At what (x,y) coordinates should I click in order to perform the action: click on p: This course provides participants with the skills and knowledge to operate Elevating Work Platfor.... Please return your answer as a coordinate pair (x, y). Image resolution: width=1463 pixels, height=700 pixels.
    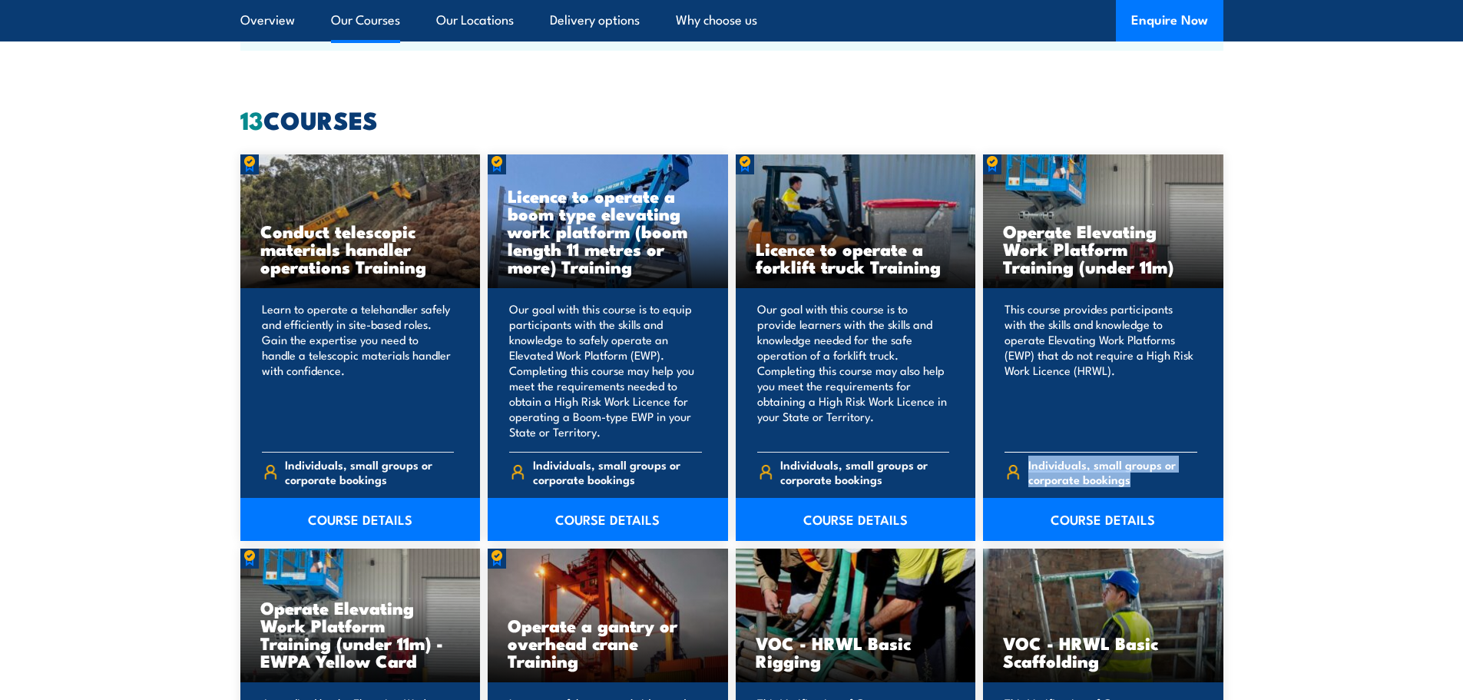
    Looking at the image, I should click on (1101, 370).